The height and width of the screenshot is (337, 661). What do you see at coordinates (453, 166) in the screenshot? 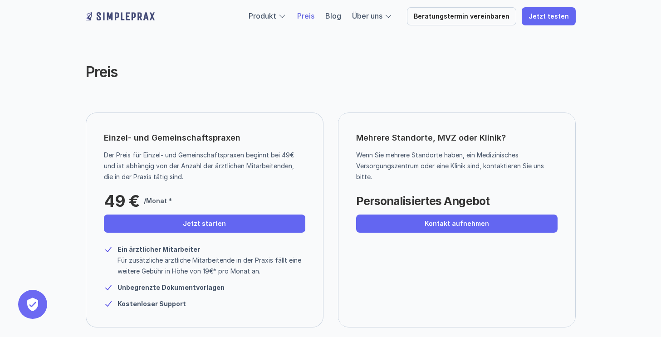
I see `p: Wenn Sie mehrere Standorte haben, ein Medizinisches Versorgungszentrum oder eine Klinik sind, kon...` at bounding box center [453, 166].